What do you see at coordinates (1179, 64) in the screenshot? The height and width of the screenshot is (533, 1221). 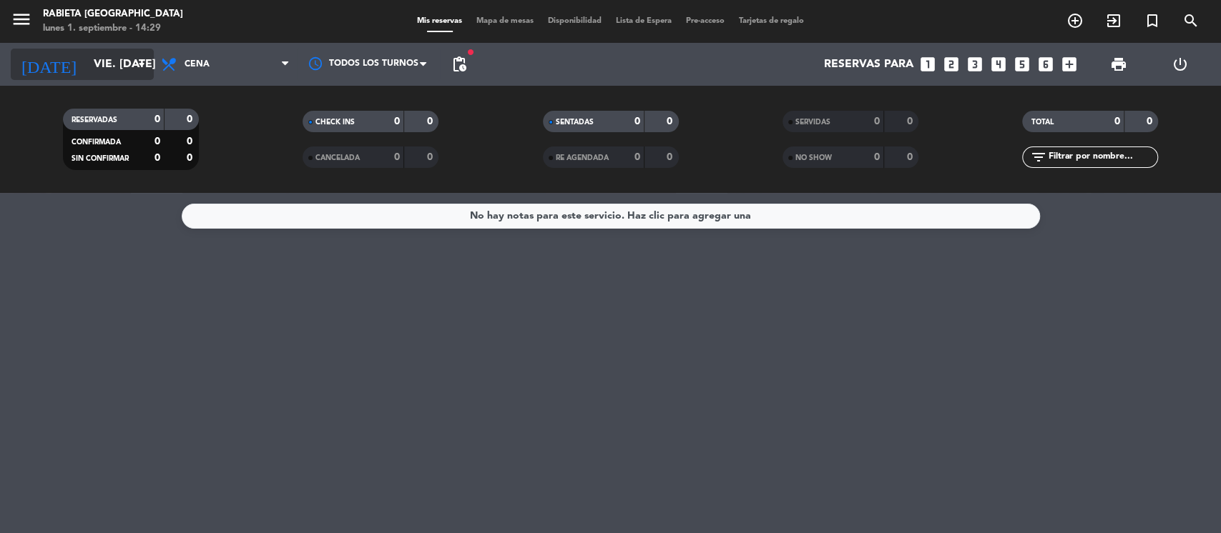 I see `i: power_settings_new` at bounding box center [1179, 64].